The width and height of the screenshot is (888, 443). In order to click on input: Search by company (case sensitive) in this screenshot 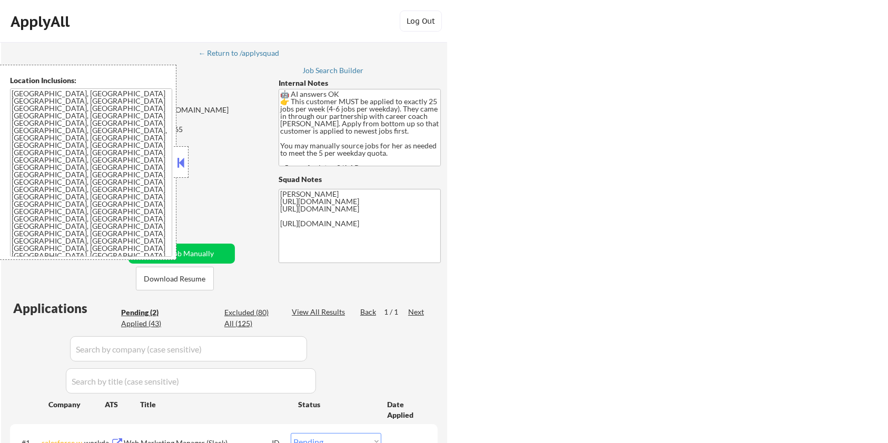, I will do `click(189, 349)`.